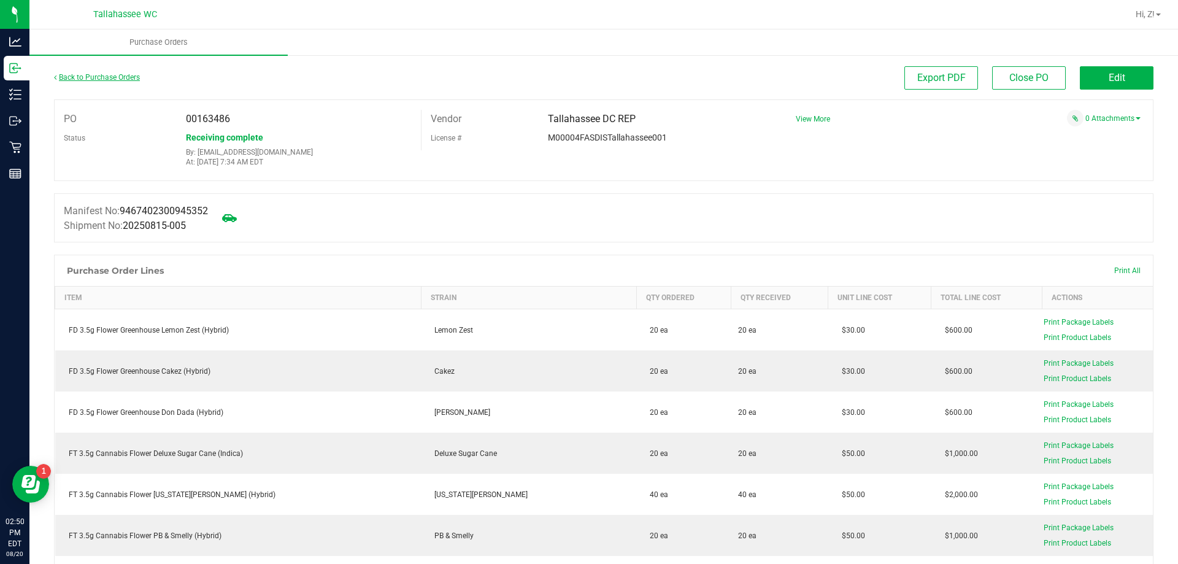  Describe the element at coordinates (813, 119) in the screenshot. I see `a: View More` at that location.